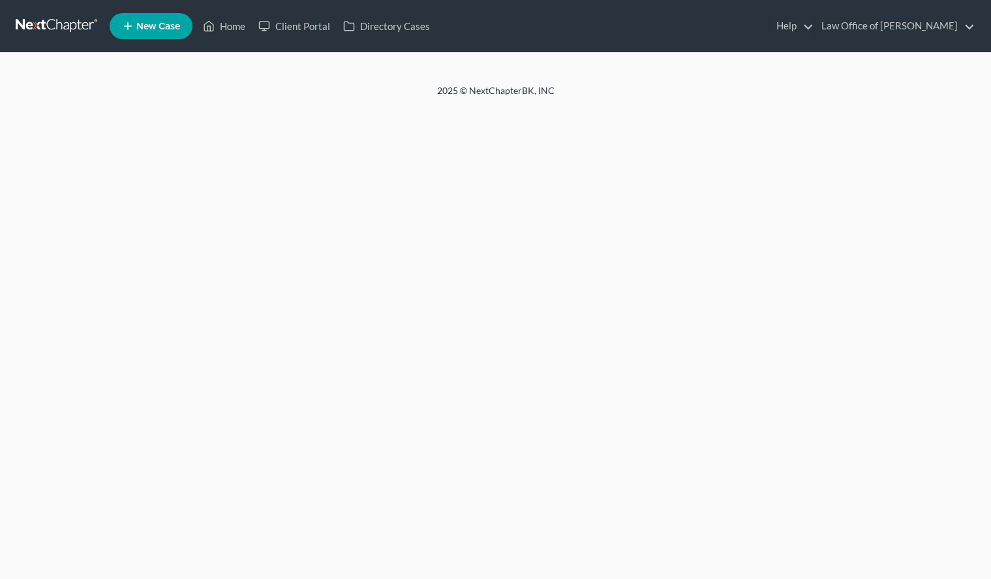 This screenshot has height=579, width=991. I want to click on a: Directory Cases, so click(386, 26).